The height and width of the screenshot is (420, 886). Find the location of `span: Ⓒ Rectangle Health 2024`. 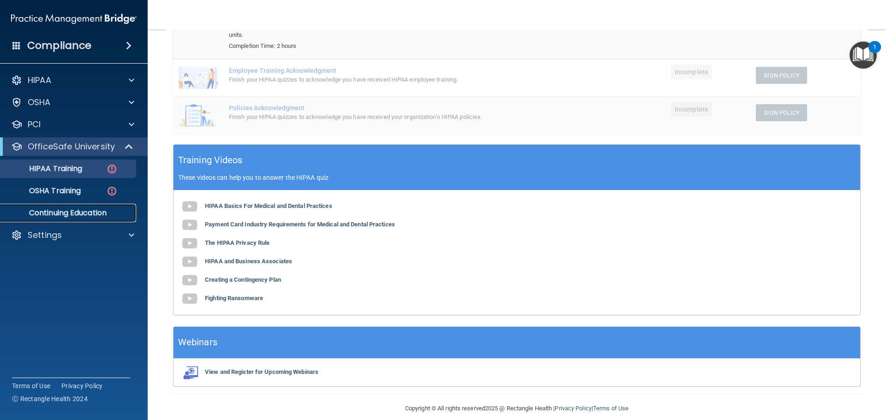

span: Ⓒ Rectangle Health 2024 is located at coordinates (50, 399).